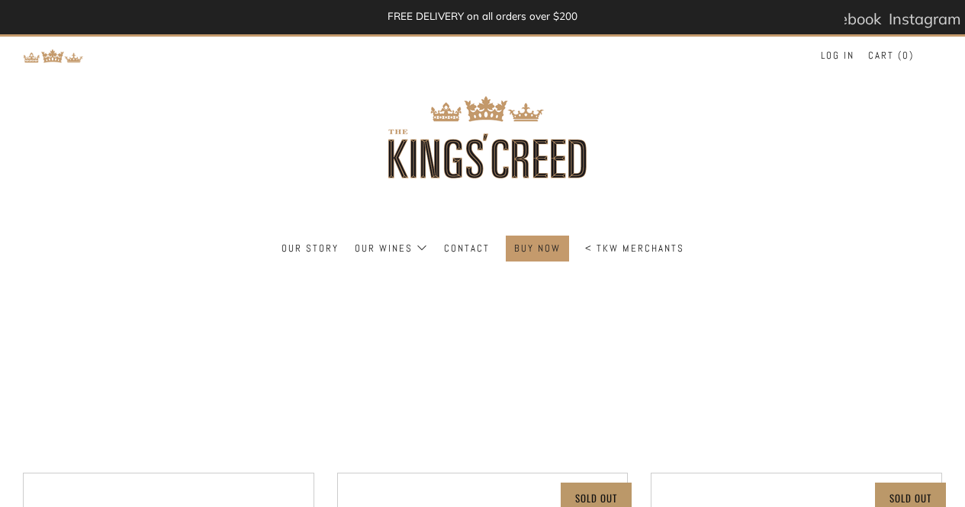  Describe the element at coordinates (847, 18) in the screenshot. I see `span: Facebook` at that location.